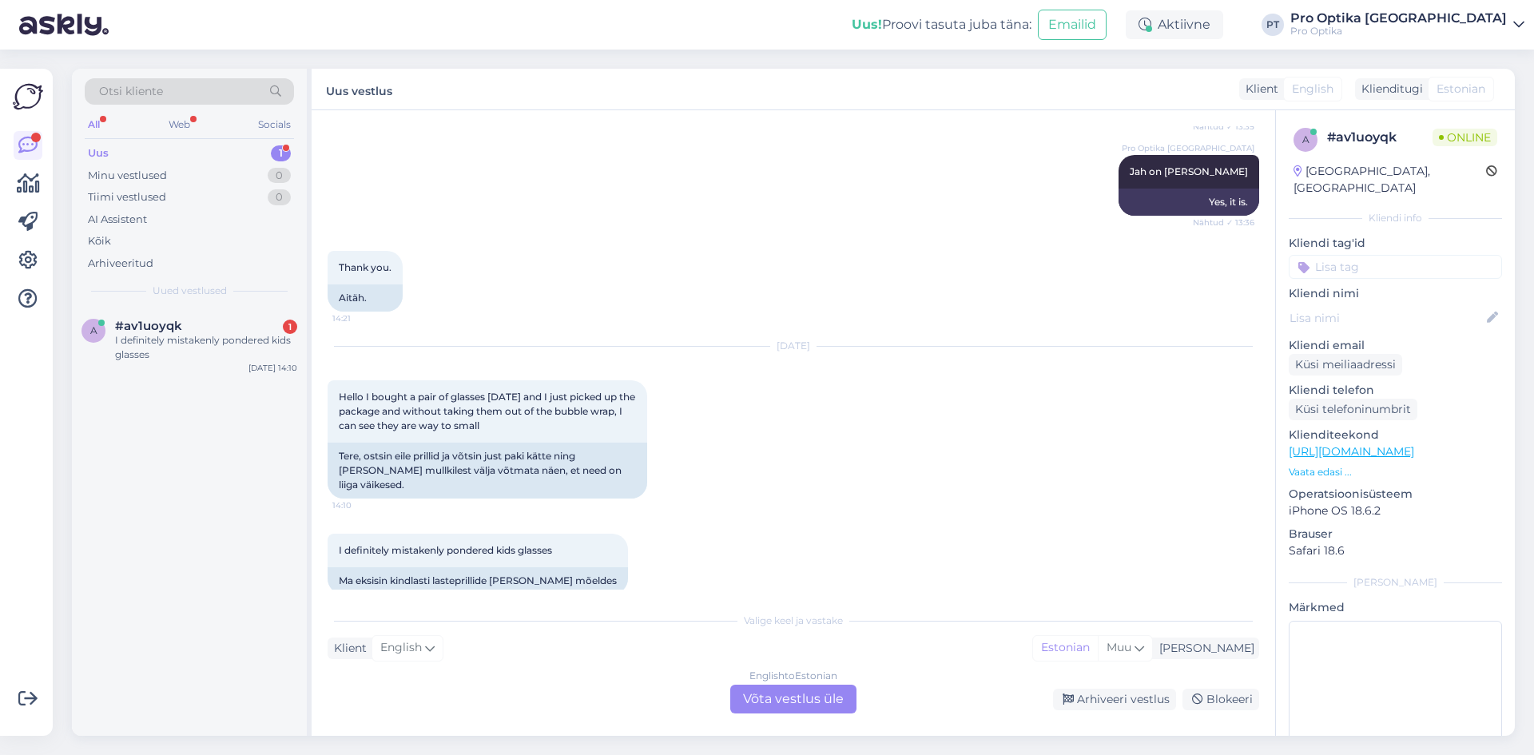 The height and width of the screenshot is (755, 1534). Describe the element at coordinates (1395, 534) in the screenshot. I see `p: Brauser` at that location.